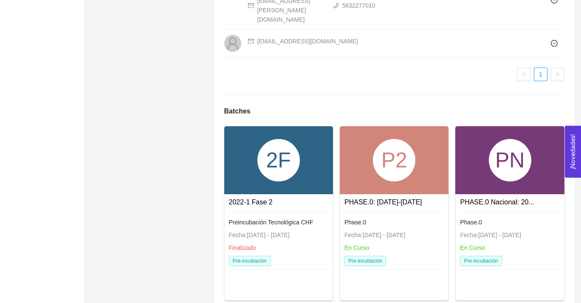  I want to click on a: 2022-1 Fase 2, so click(251, 202).